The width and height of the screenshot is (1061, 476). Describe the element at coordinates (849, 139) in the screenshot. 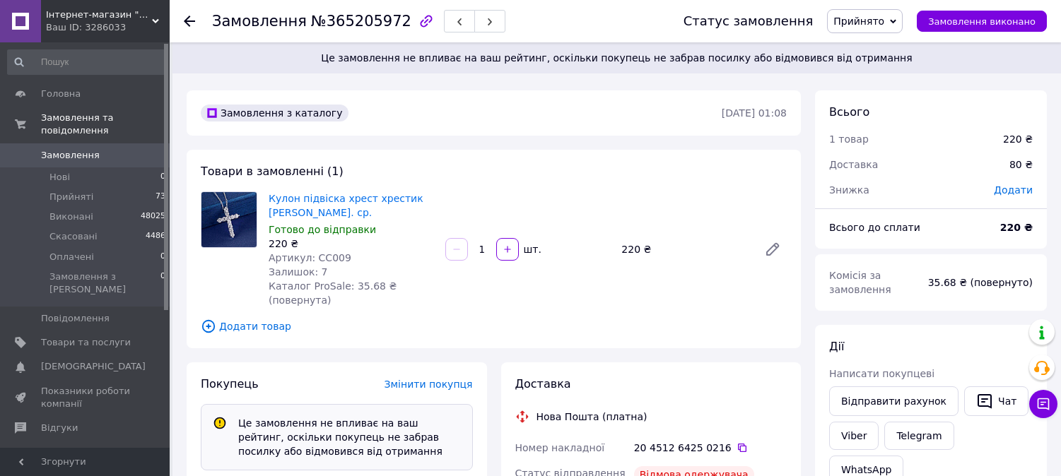

I see `span: 1 товар` at that location.